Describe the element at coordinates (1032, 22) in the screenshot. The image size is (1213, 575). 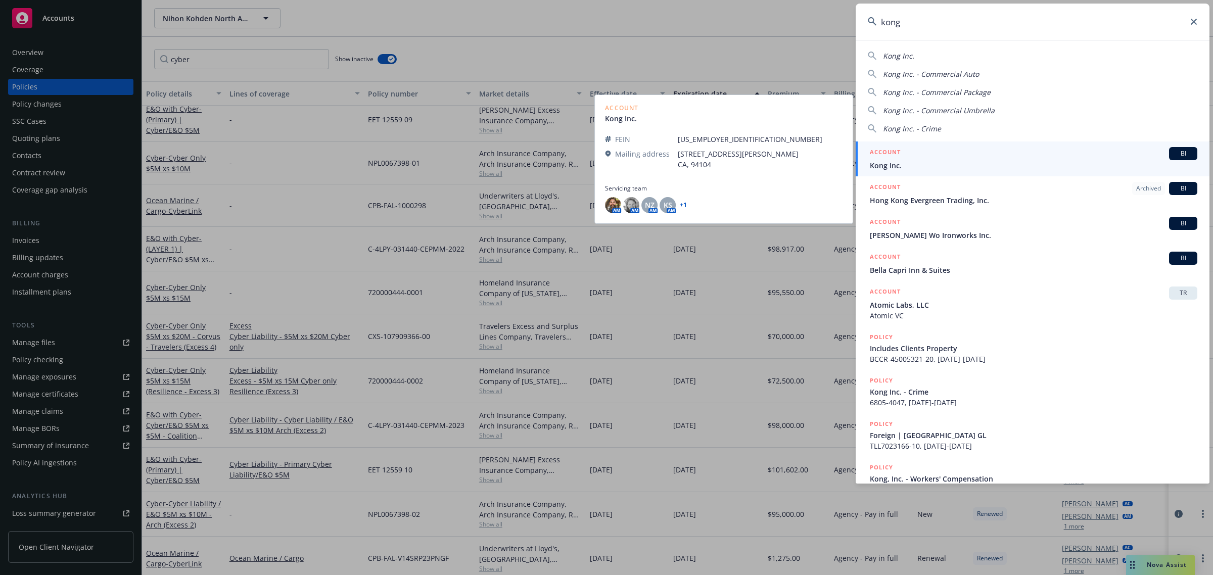
I see `input: Search...` at that location.